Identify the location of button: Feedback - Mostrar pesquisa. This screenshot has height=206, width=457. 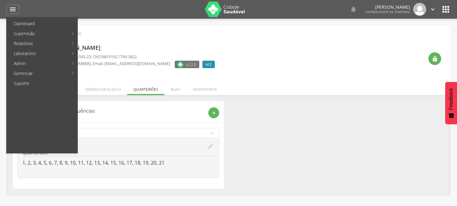
(451, 103).